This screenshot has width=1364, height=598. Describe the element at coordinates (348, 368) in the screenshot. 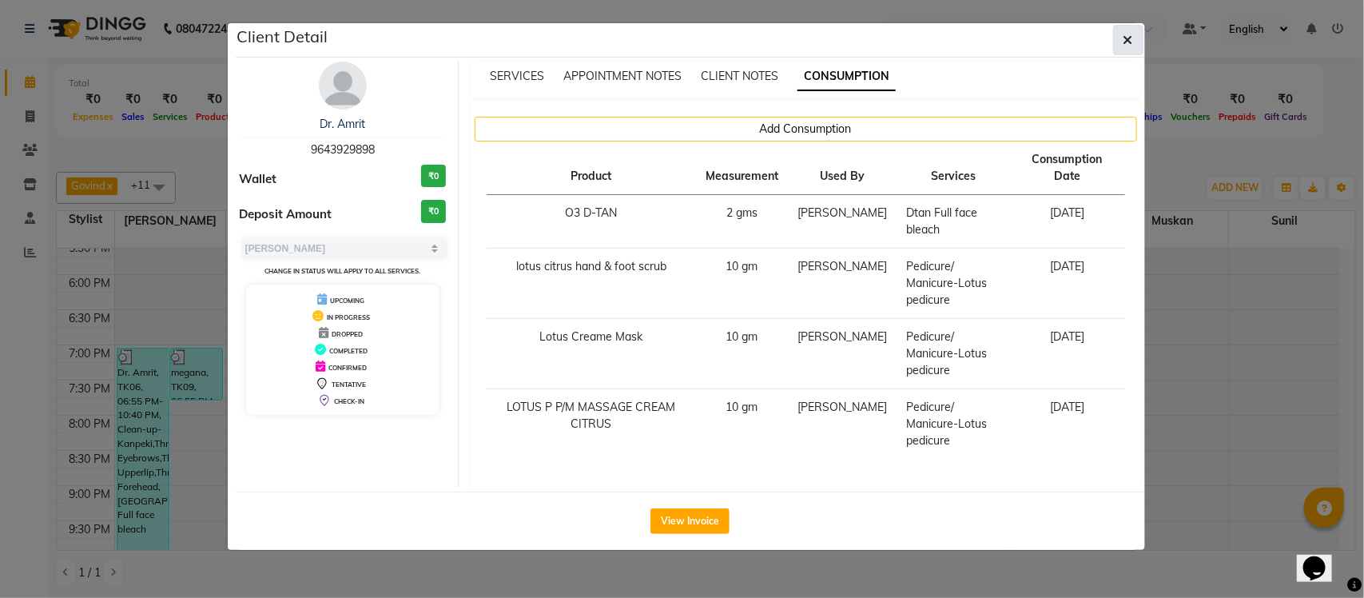

I see `span: CONFIRMED` at that location.